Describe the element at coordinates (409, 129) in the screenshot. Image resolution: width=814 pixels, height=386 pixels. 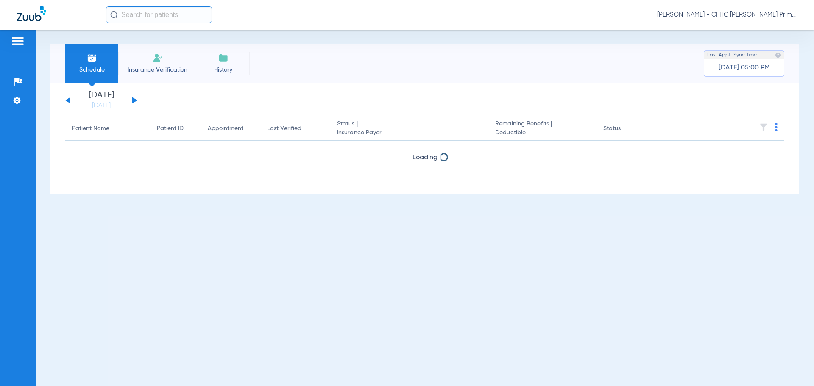
I see `th: Status |` at that location.